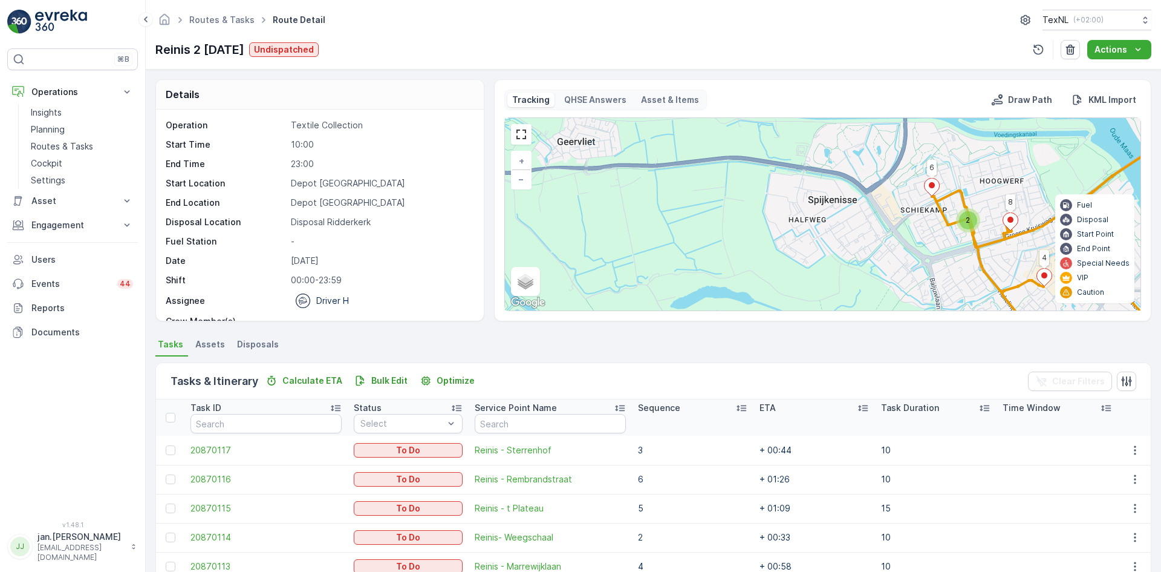 The height and width of the screenshot is (572, 1161). What do you see at coordinates (381, 380) in the screenshot?
I see `button: Bulk Edit` at bounding box center [381, 380].